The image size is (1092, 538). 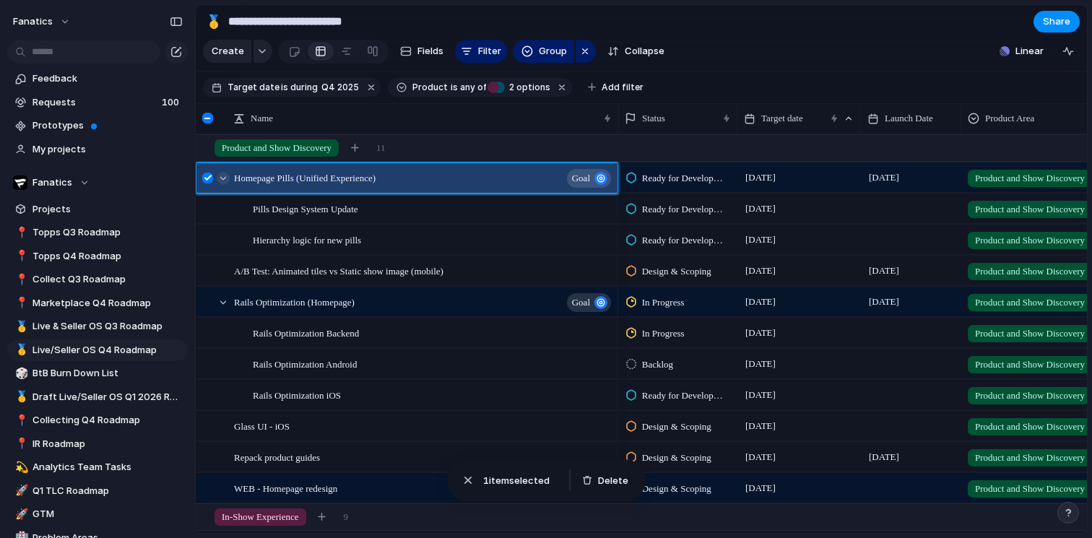 What do you see at coordinates (97, 279) in the screenshot?
I see `a: 📍Collect Q3 Roadmap` at bounding box center [97, 279].